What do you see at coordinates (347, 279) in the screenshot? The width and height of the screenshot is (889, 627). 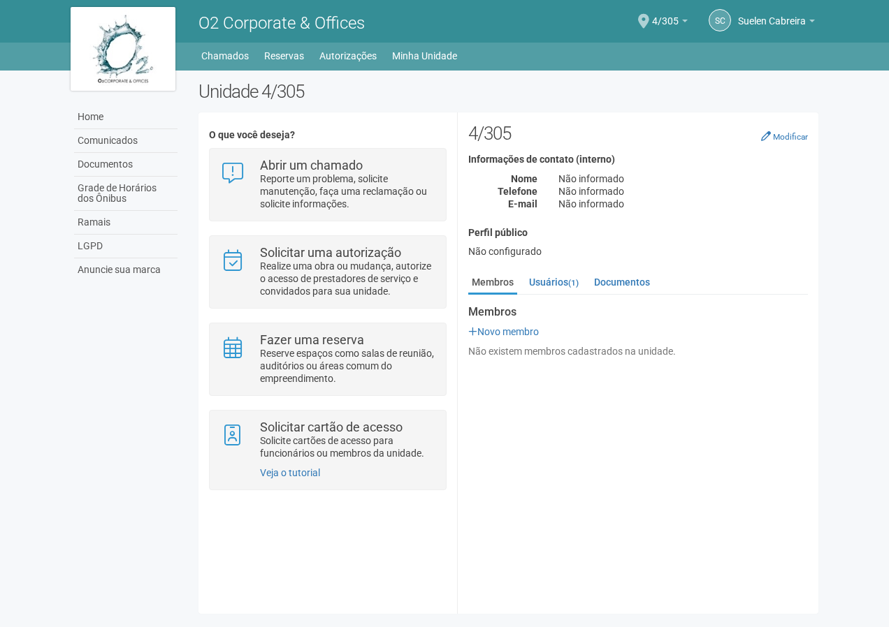 I see `p: Realize uma obra ou mudança, autorize o acesso de prestadores de serviço e convidados para sua un...` at bounding box center [347, 279].